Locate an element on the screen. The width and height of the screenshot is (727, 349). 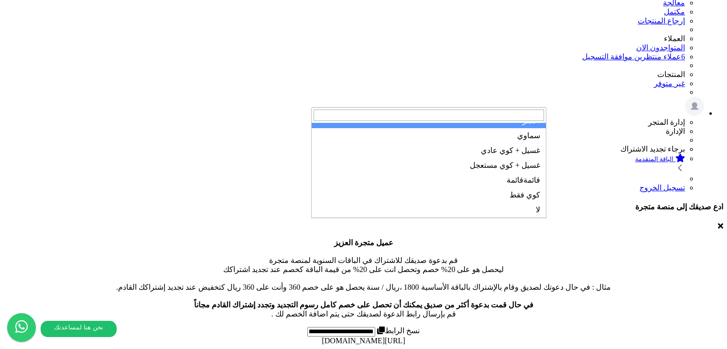
li: لا is located at coordinates (429, 209).